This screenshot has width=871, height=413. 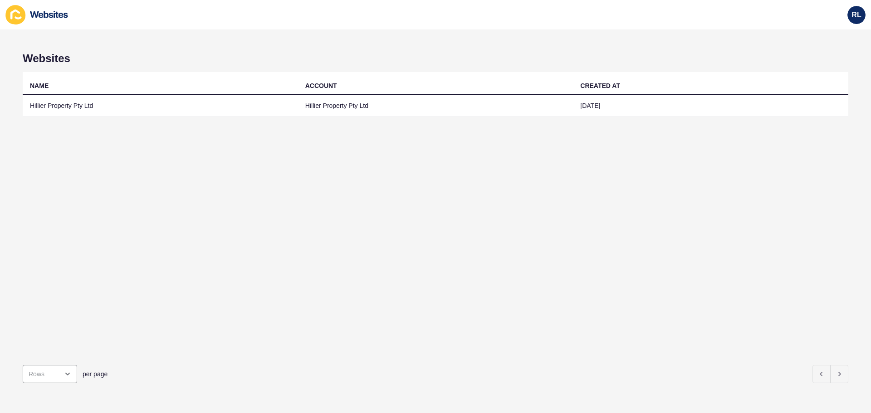 What do you see at coordinates (435, 58) in the screenshot?
I see `h1: Websites` at bounding box center [435, 58].